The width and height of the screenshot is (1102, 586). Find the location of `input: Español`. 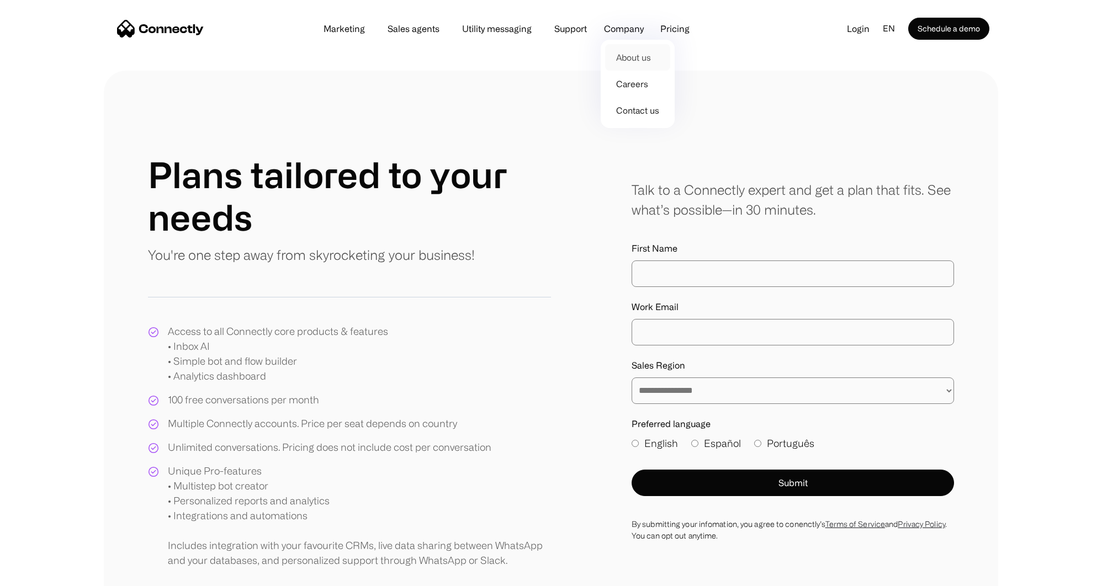

input: Español is located at coordinates (694, 443).